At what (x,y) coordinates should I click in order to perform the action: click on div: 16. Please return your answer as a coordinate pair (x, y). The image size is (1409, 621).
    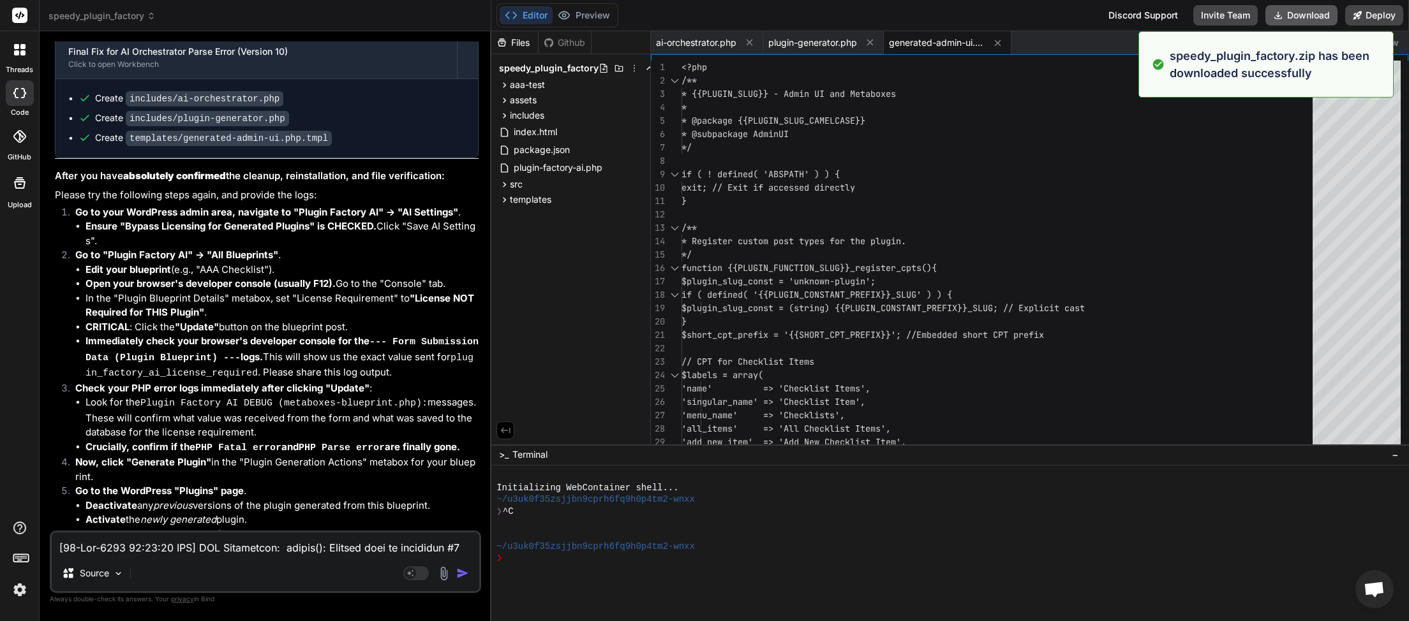
    Looking at the image, I should click on (658, 268).